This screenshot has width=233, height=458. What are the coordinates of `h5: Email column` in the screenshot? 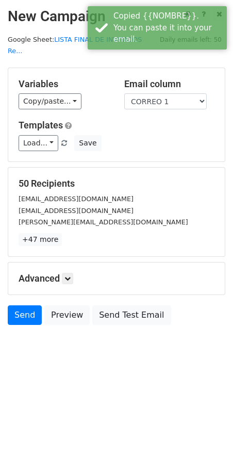 It's located at (169, 84).